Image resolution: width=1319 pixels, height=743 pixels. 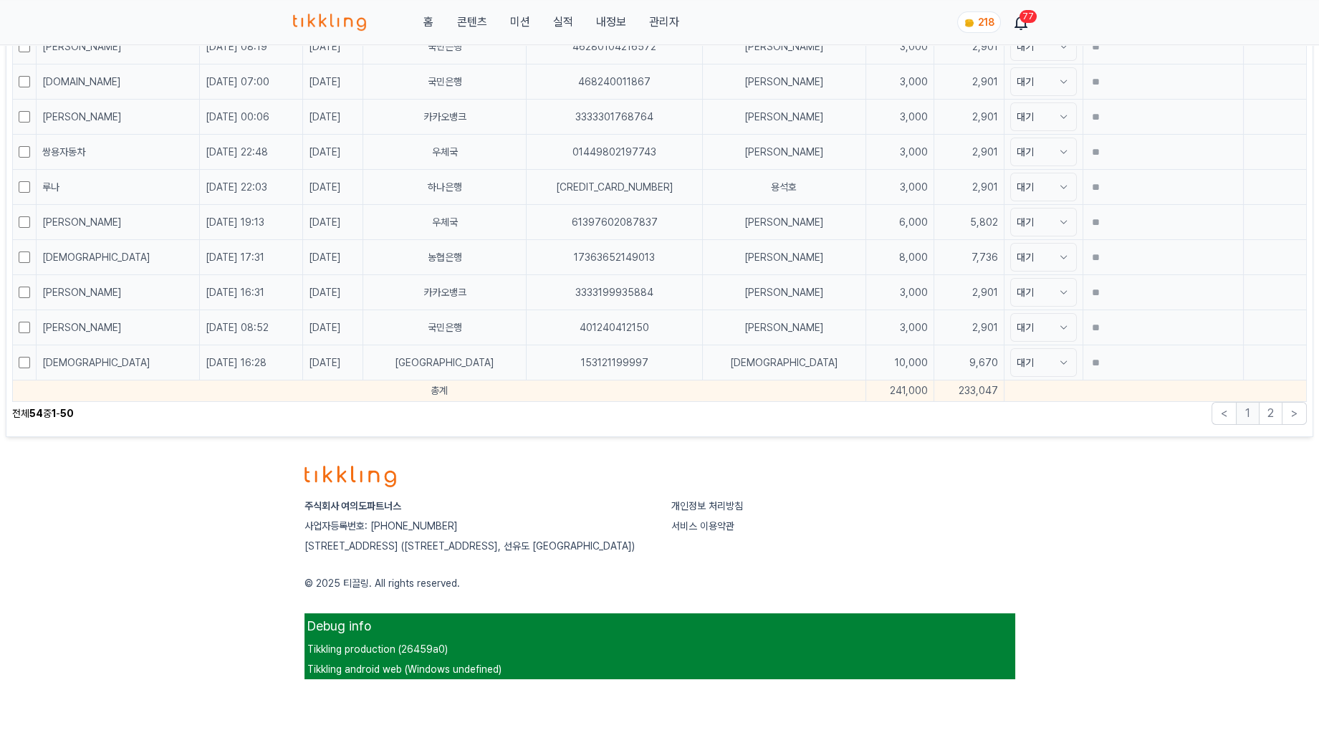 I want to click on button: 미션, so click(x=519, y=22).